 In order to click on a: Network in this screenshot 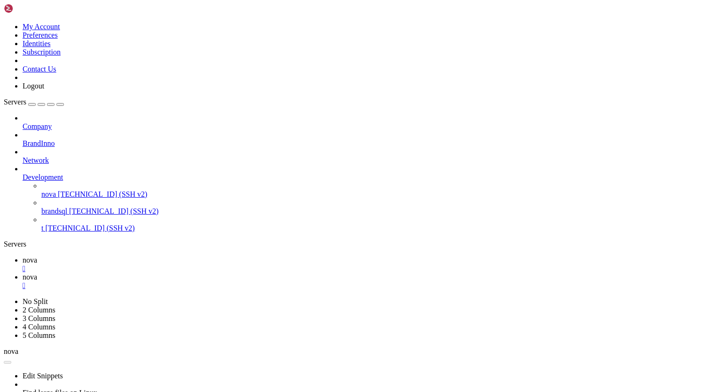, I will do `click(371, 160)`.